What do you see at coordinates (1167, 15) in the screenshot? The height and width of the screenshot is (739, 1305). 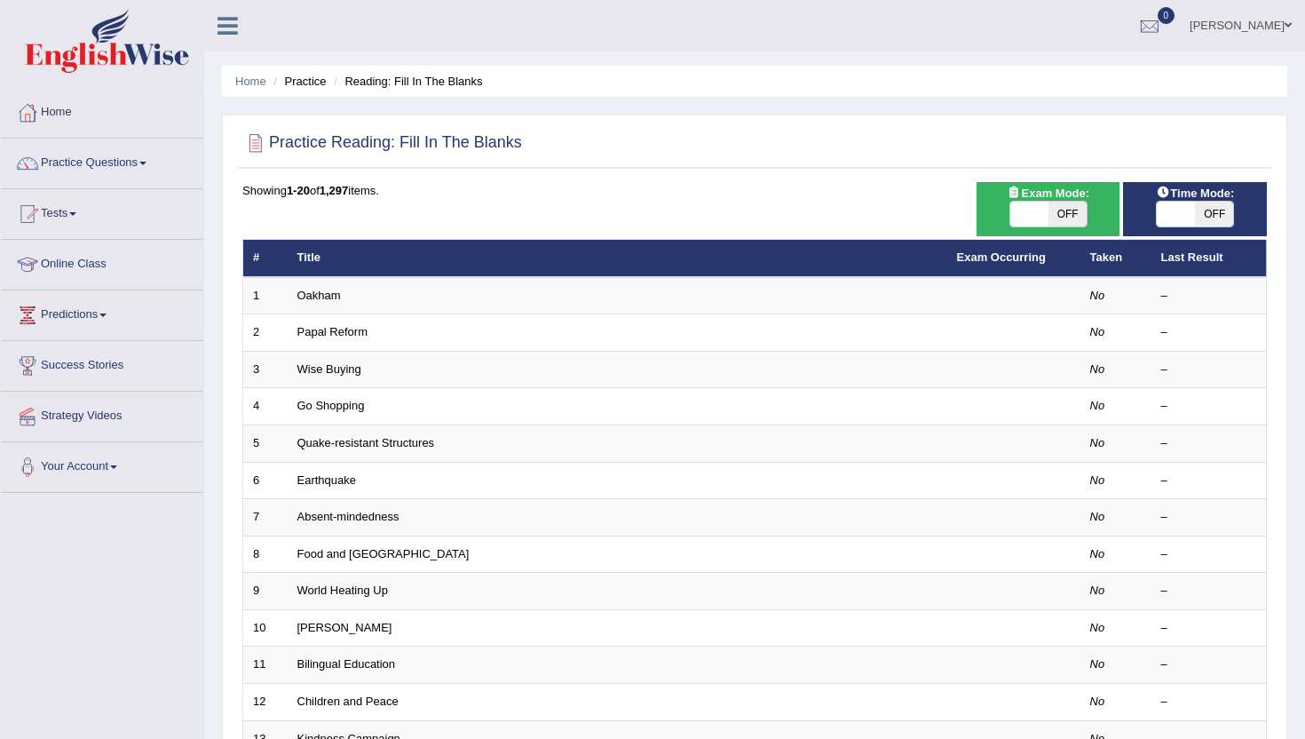 I see `span: 0` at bounding box center [1167, 15].